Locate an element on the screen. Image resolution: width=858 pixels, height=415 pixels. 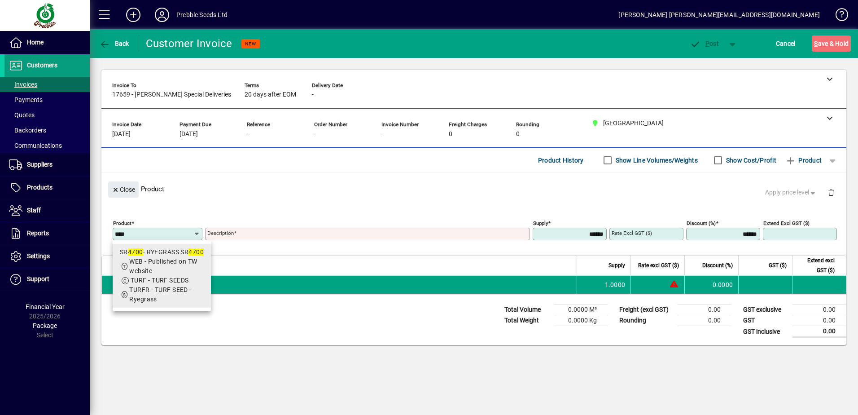
td: 0.0000 M³ is located at coordinates (581, 310).